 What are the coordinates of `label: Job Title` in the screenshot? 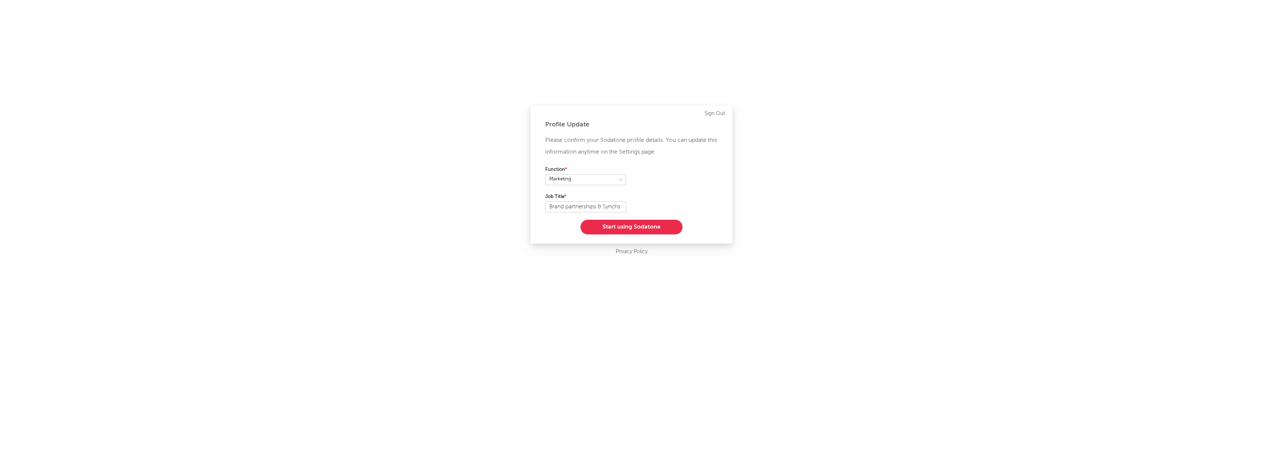 It's located at (586, 197).